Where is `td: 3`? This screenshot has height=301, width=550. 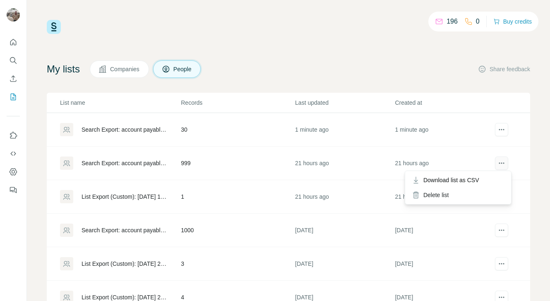 td: 3 is located at coordinates (238, 264).